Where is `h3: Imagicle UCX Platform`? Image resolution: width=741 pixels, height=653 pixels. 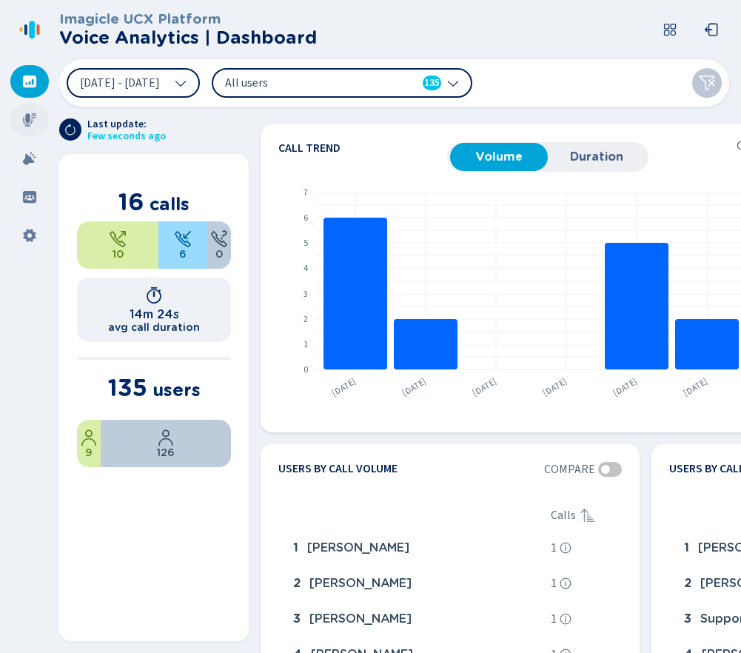
h3: Imagicle UCX Platform is located at coordinates (188, 19).